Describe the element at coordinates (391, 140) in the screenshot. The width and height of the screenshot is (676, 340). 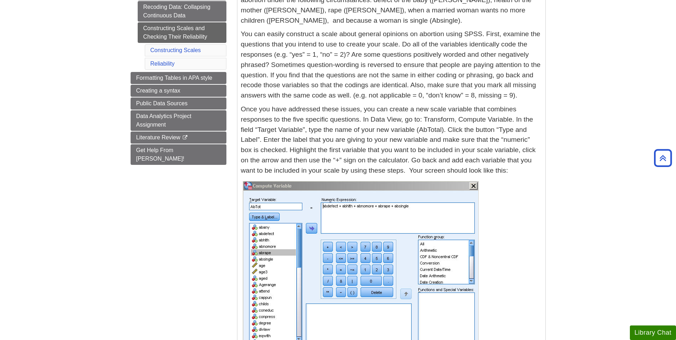
I see `p: Once you have addressed these issues, you can create a new scale variable that combines responses...` at that location.